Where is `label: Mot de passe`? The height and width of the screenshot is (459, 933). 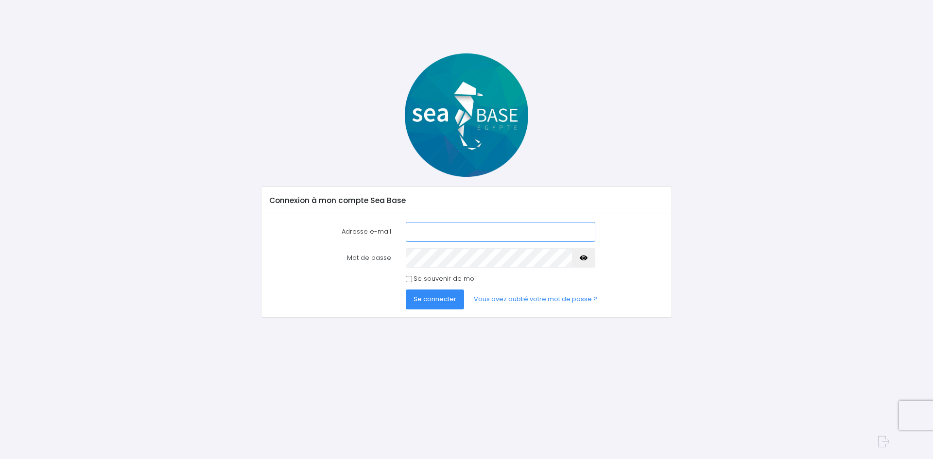 label: Mot de passe is located at coordinates (330, 258).